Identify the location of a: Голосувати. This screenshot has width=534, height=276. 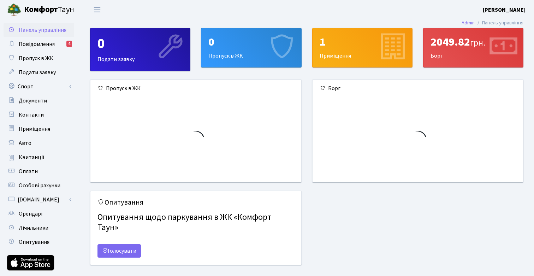
(119, 251).